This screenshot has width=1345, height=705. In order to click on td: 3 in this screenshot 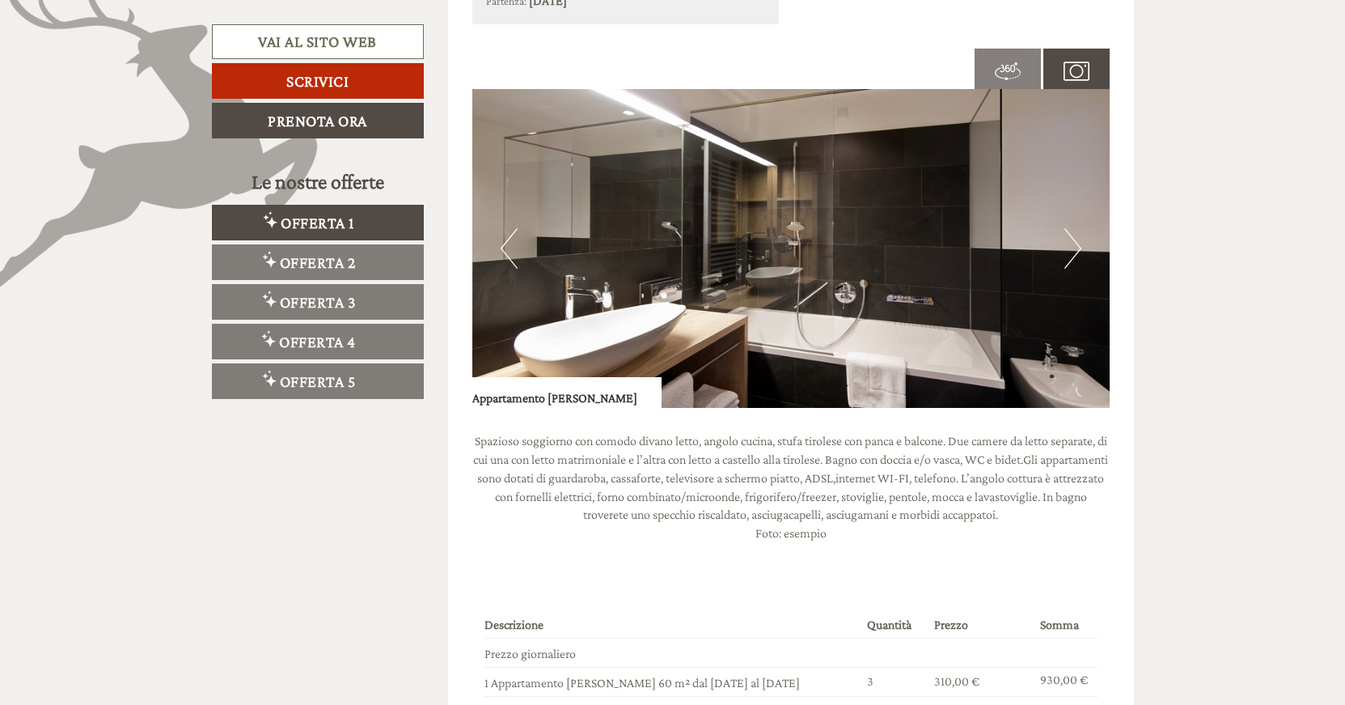, I will do `click(894, 681)`.